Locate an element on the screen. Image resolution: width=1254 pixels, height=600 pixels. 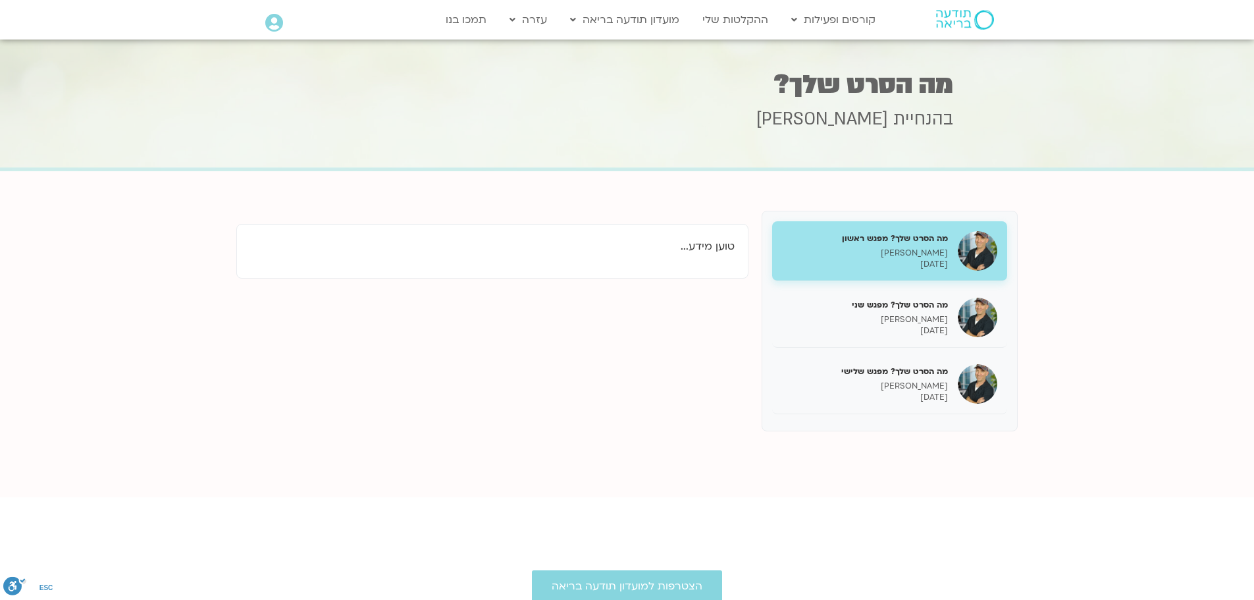
a: עזרה is located at coordinates (528, 20).